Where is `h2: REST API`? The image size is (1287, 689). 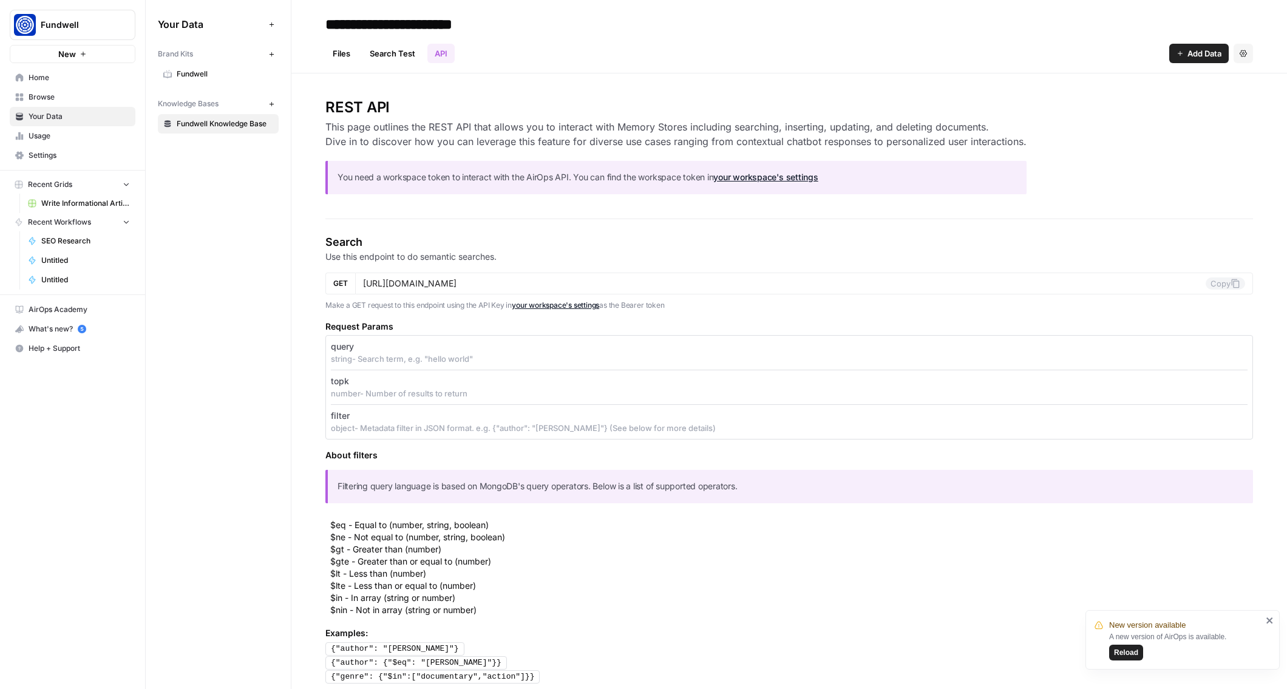
h2: REST API is located at coordinates (676, 107).